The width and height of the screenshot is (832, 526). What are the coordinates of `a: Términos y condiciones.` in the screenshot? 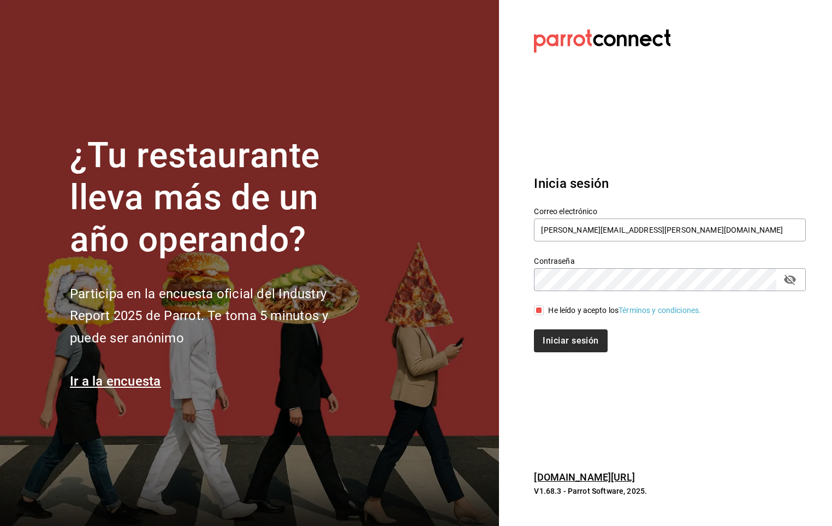 It's located at (660, 310).